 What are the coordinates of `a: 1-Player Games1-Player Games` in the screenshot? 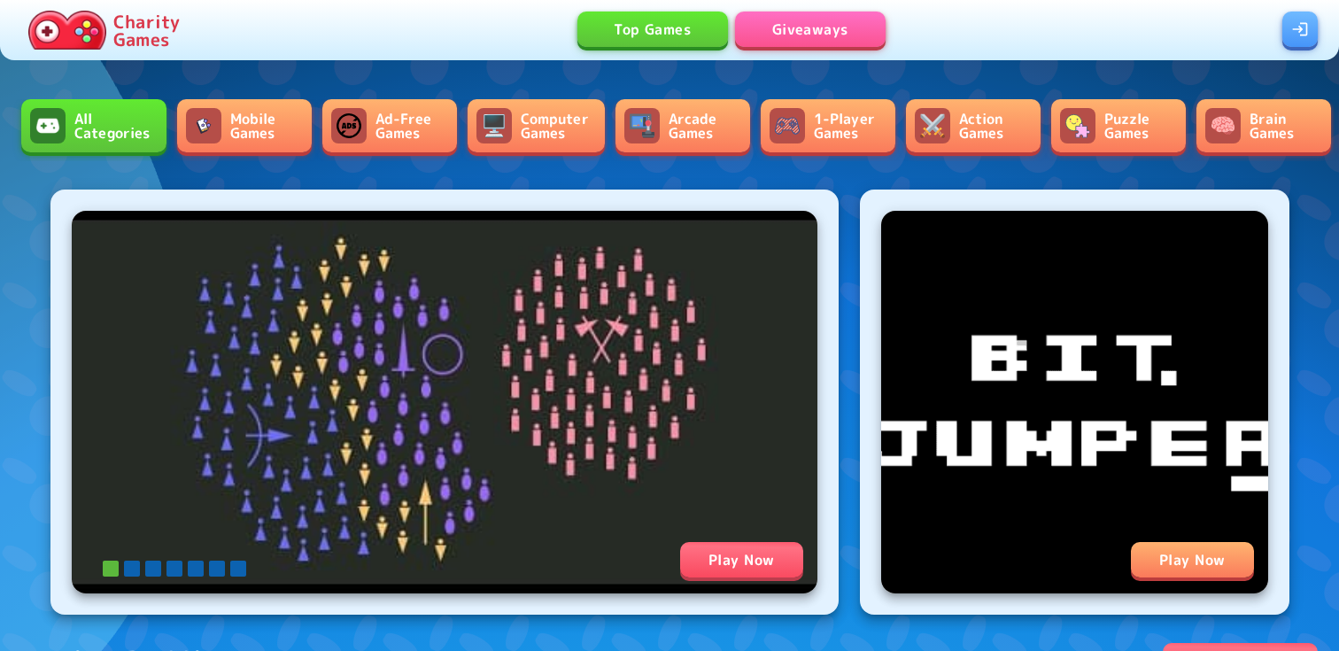 It's located at (828, 126).